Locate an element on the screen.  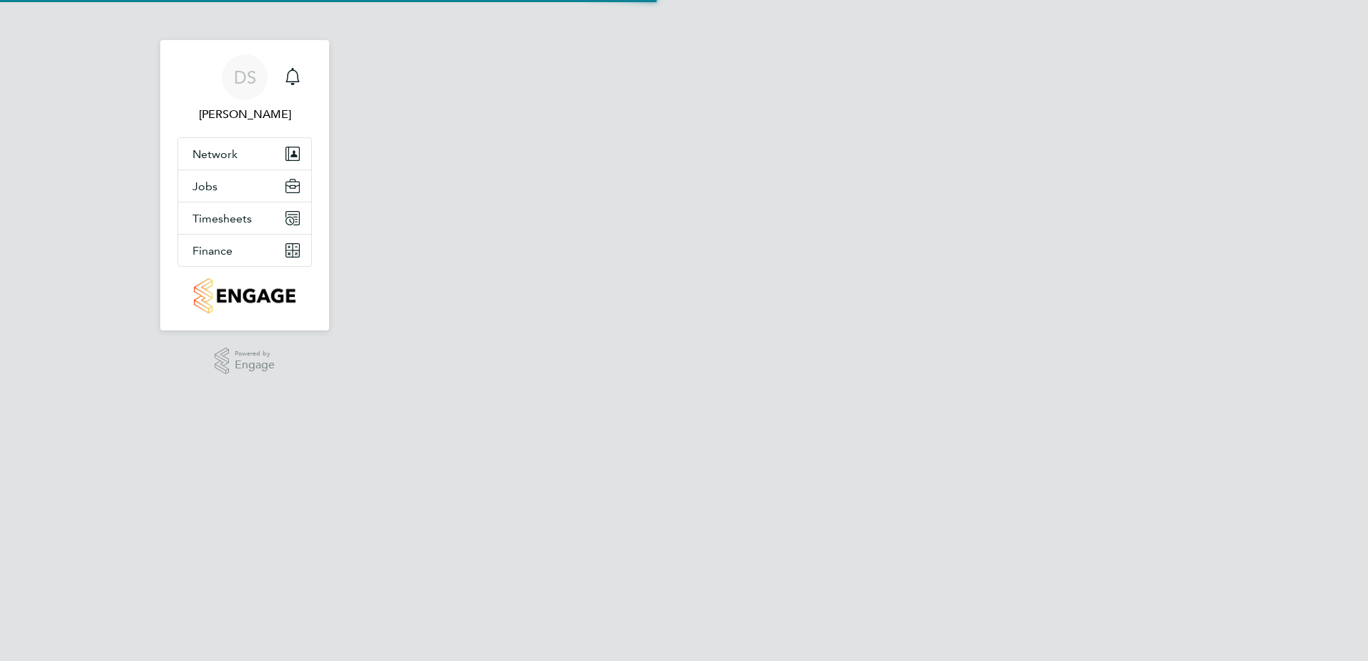
a: Powered byEngage is located at coordinates (245, 361).